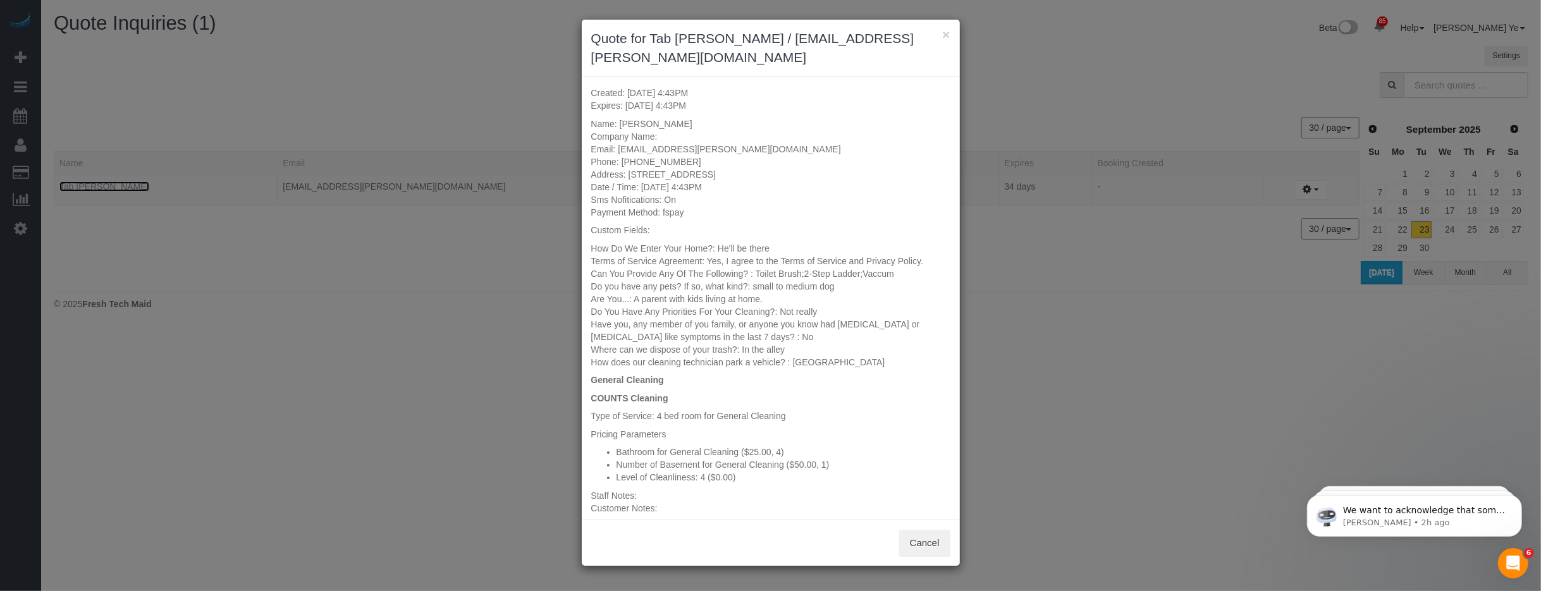 This screenshot has height=591, width=1541. What do you see at coordinates (137, 54) in the screenshot?
I see `p: Message from Ellie, sent 2h ago` at bounding box center [137, 54].